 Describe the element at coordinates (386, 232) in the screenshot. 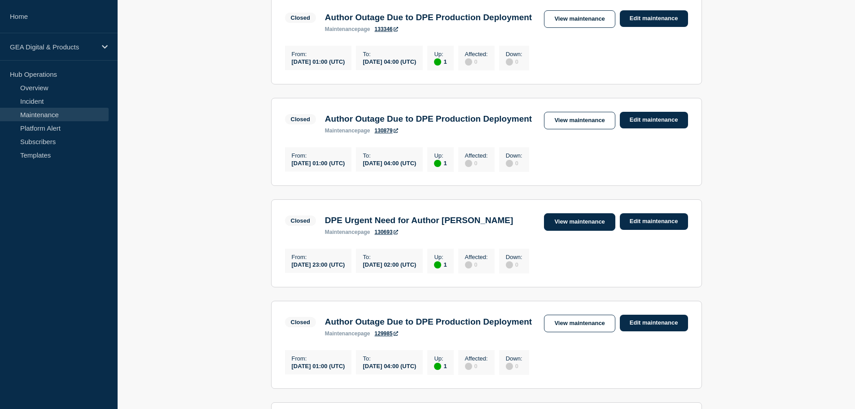

I see `a: 130693` at that location.